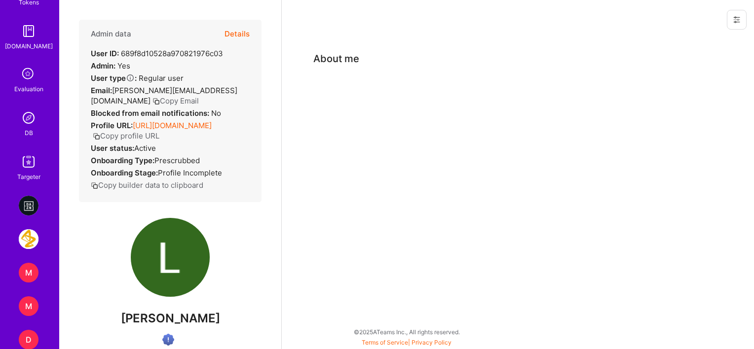  What do you see at coordinates (190, 173) in the screenshot?
I see `span: Profile Incomplete` at bounding box center [190, 173].